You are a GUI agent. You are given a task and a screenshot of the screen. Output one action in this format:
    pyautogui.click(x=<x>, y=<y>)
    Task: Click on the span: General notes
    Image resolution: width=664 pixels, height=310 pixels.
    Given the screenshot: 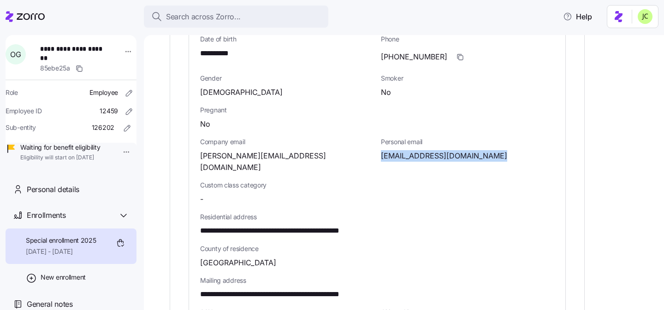 What is the action you would take?
    pyautogui.click(x=50, y=304)
    